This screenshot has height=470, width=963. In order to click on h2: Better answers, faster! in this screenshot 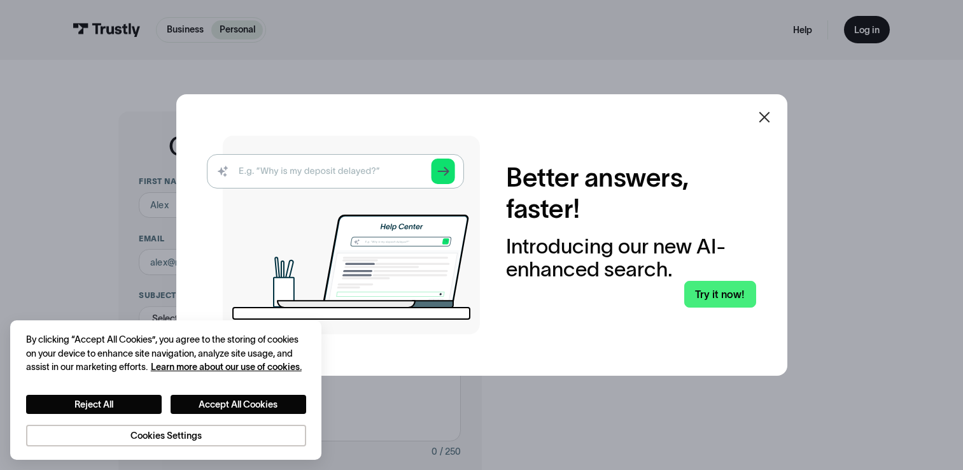, I will do `click(631, 193)`.